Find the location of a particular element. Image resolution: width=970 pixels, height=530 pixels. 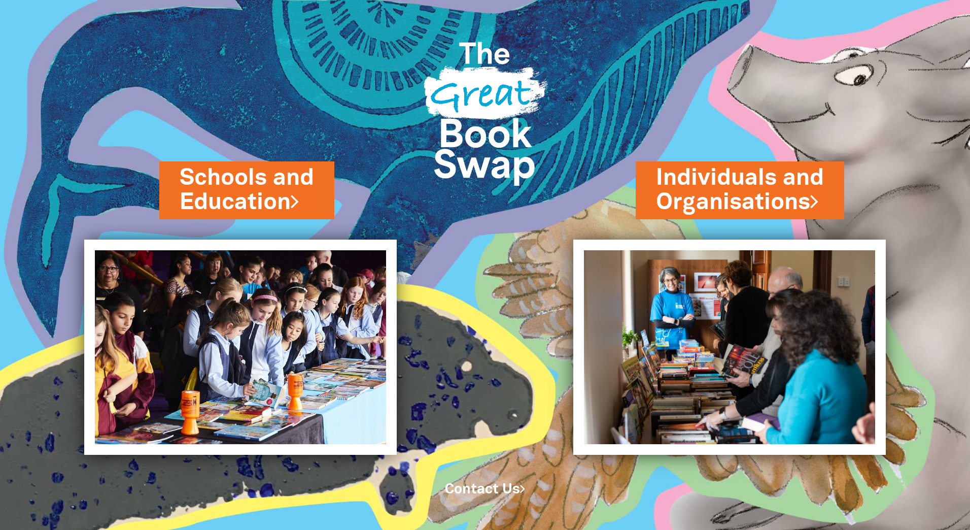

img: Individuals and Organisations is located at coordinates (729, 347).